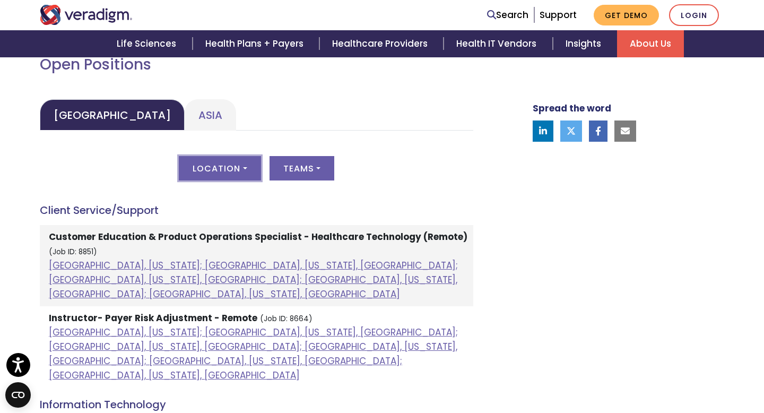 The width and height of the screenshot is (764, 413). What do you see at coordinates (210, 115) in the screenshot?
I see `a: Asia` at bounding box center [210, 115].